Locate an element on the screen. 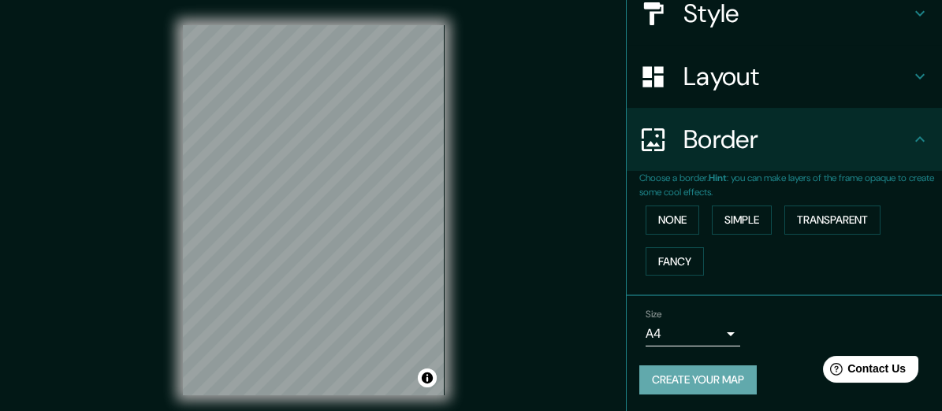  div: A4 is located at coordinates (693, 334).